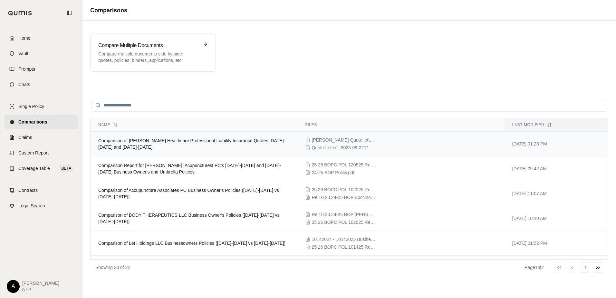 This screenshot has height=298, width=616. What do you see at coordinates (535, 267) in the screenshot?
I see `div: Page 1 of 2` at bounding box center [535, 267].